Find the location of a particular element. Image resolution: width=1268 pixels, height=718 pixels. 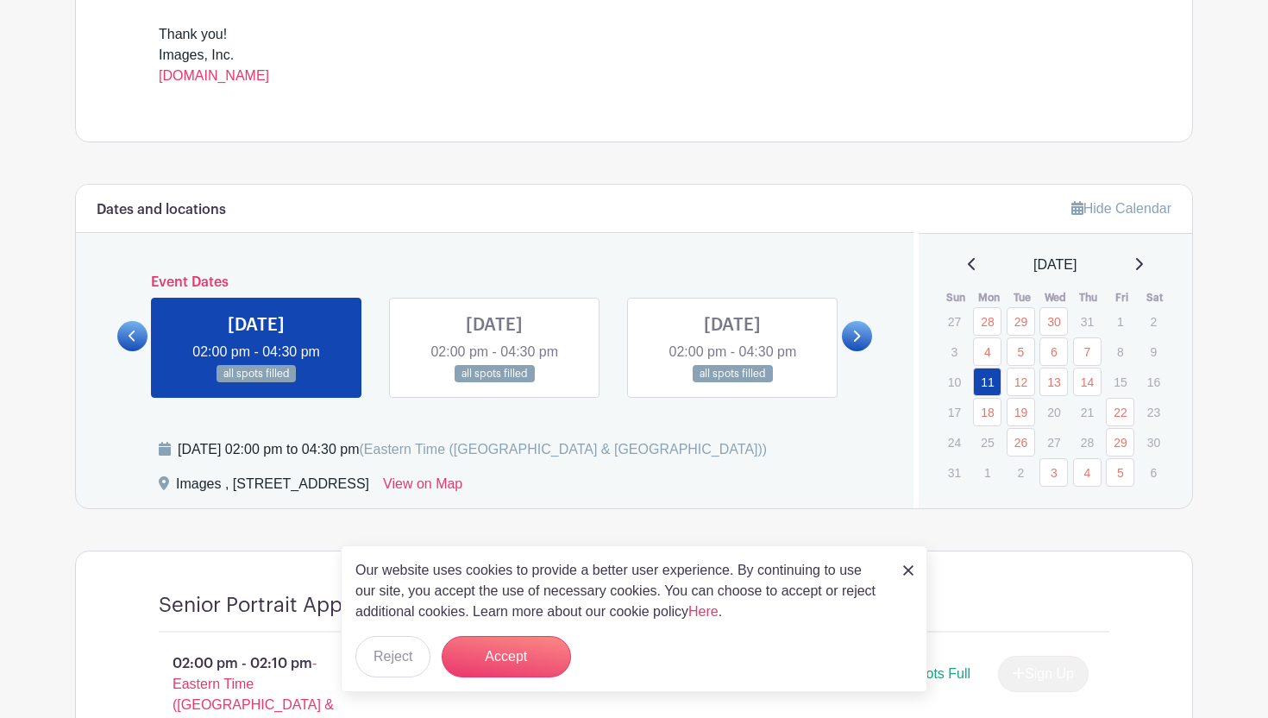

p: 17 is located at coordinates (954, 411).